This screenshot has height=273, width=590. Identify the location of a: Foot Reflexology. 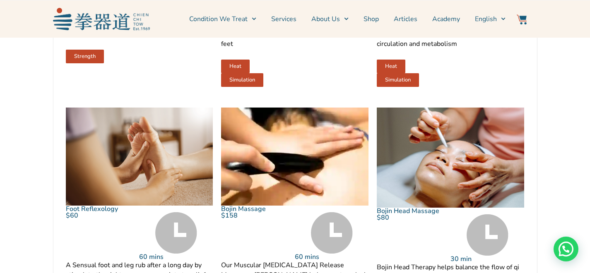
(92, 209).